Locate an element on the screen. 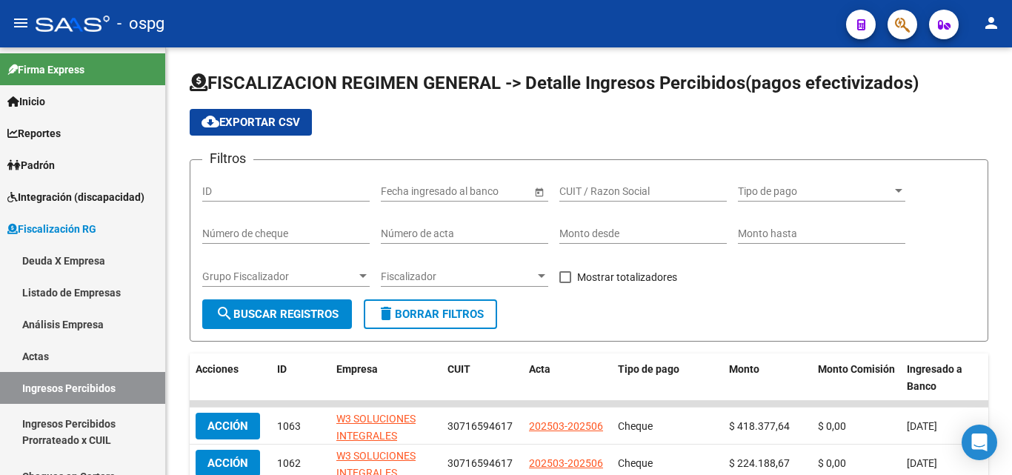 The image size is (1012, 475). span: Borrar Filtros is located at coordinates (431, 314).